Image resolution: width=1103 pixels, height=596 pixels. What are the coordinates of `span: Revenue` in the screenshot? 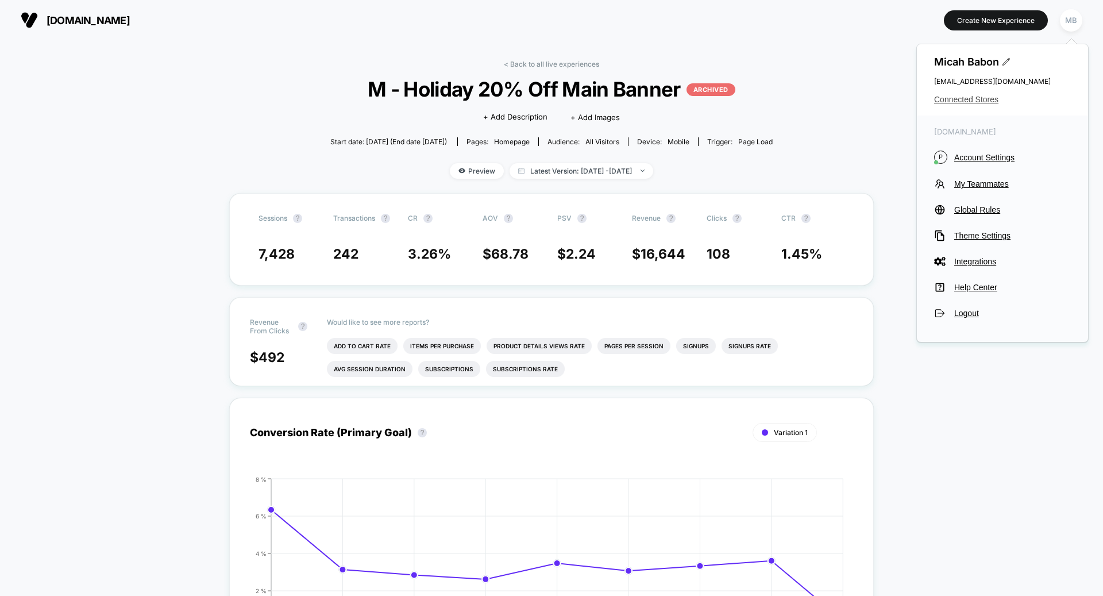 It's located at (646, 218).